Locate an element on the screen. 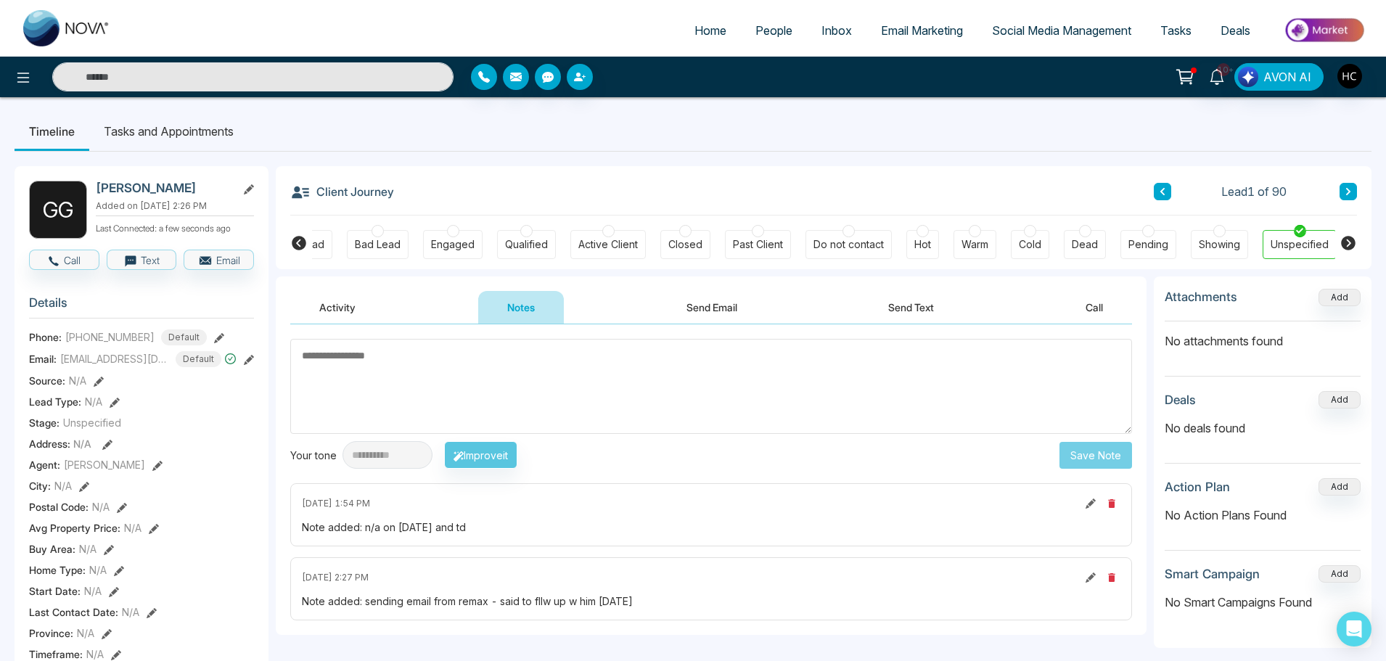  h3: Smart Campaign is located at coordinates (1212, 574).